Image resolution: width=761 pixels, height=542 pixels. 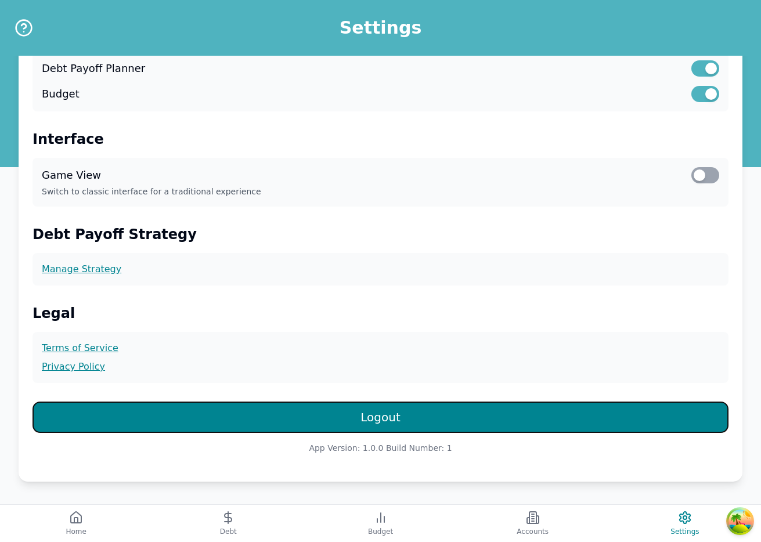 I want to click on button: Help, so click(x=24, y=28).